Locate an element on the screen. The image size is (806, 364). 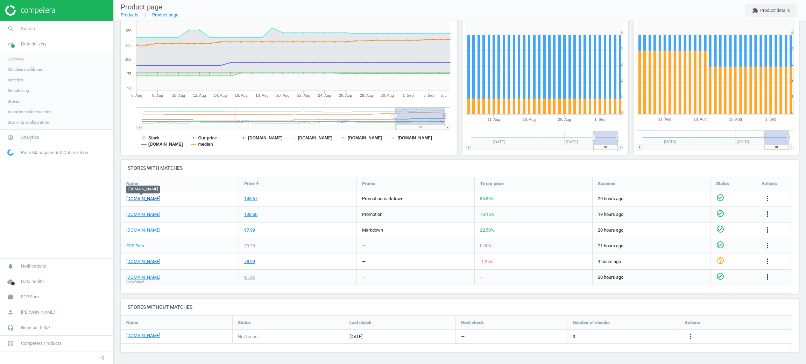
span: FCP Euro is located at coordinates (30, 297).